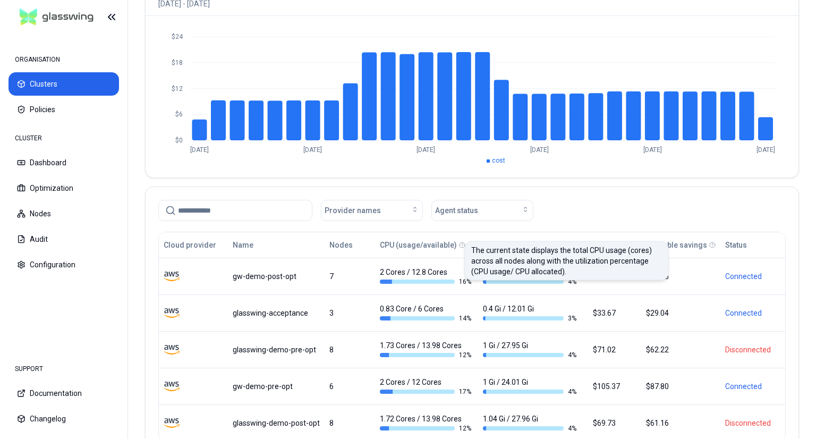 This screenshot has height=439, width=816. What do you see at coordinates (427, 276) in the screenshot?
I see `div: 2 Cores / 12.8 Cores` at bounding box center [427, 276].